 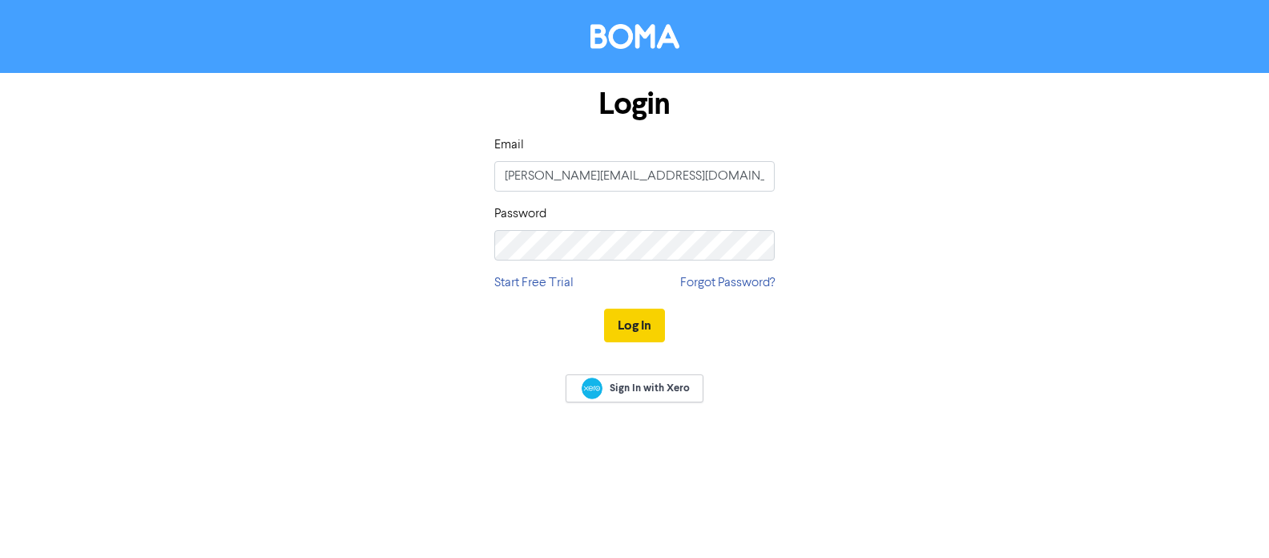 What do you see at coordinates (650, 388) in the screenshot?
I see `span: Sign In with Xero` at bounding box center [650, 388].